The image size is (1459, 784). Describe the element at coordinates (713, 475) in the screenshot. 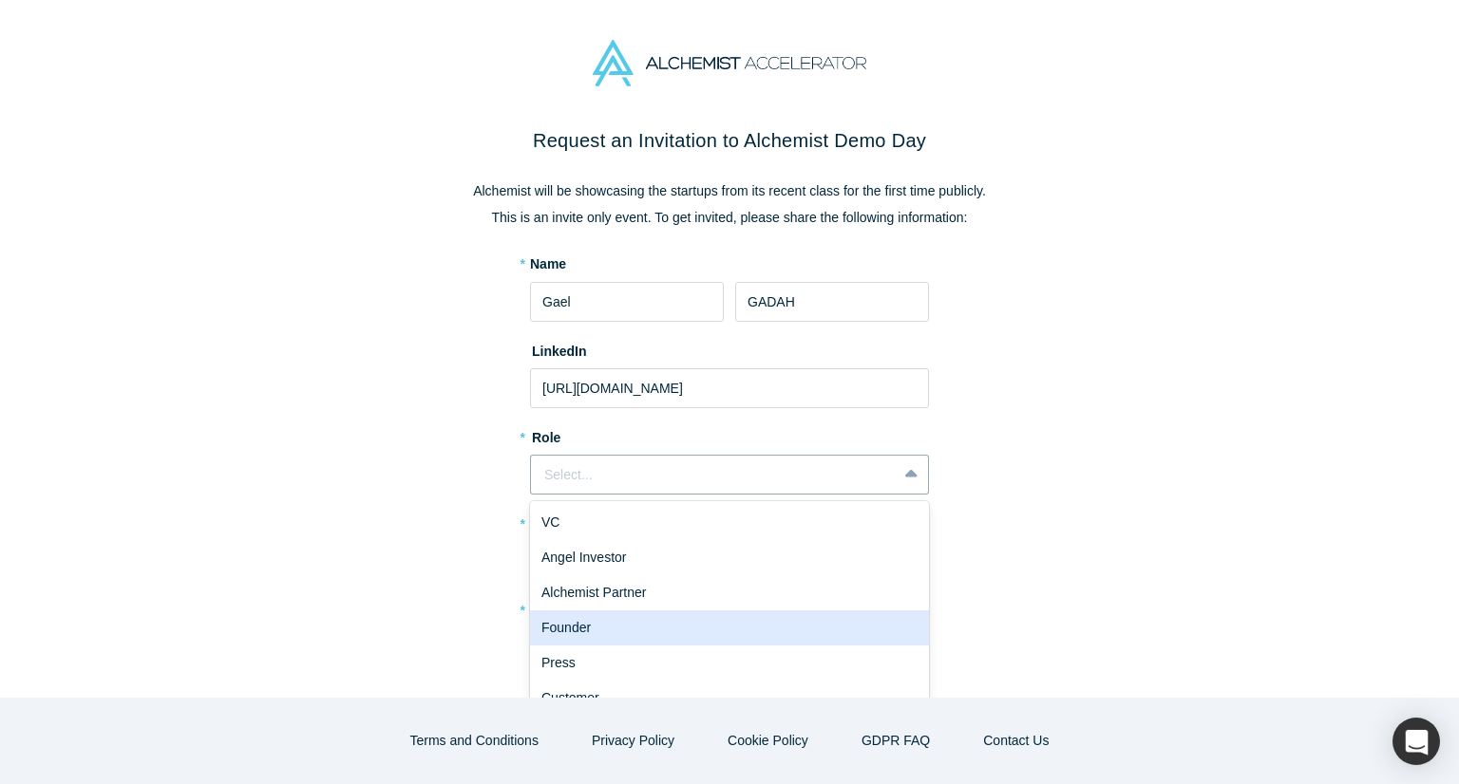

I see `div: Select...` at that location.